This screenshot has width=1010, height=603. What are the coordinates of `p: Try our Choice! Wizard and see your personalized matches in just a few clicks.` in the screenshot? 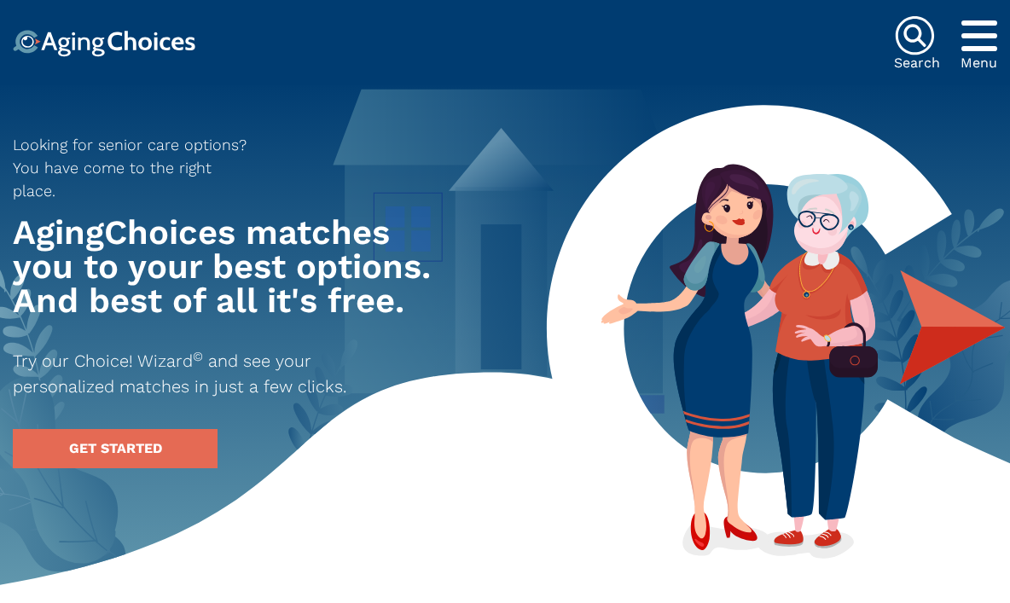 It's located at (211, 374).